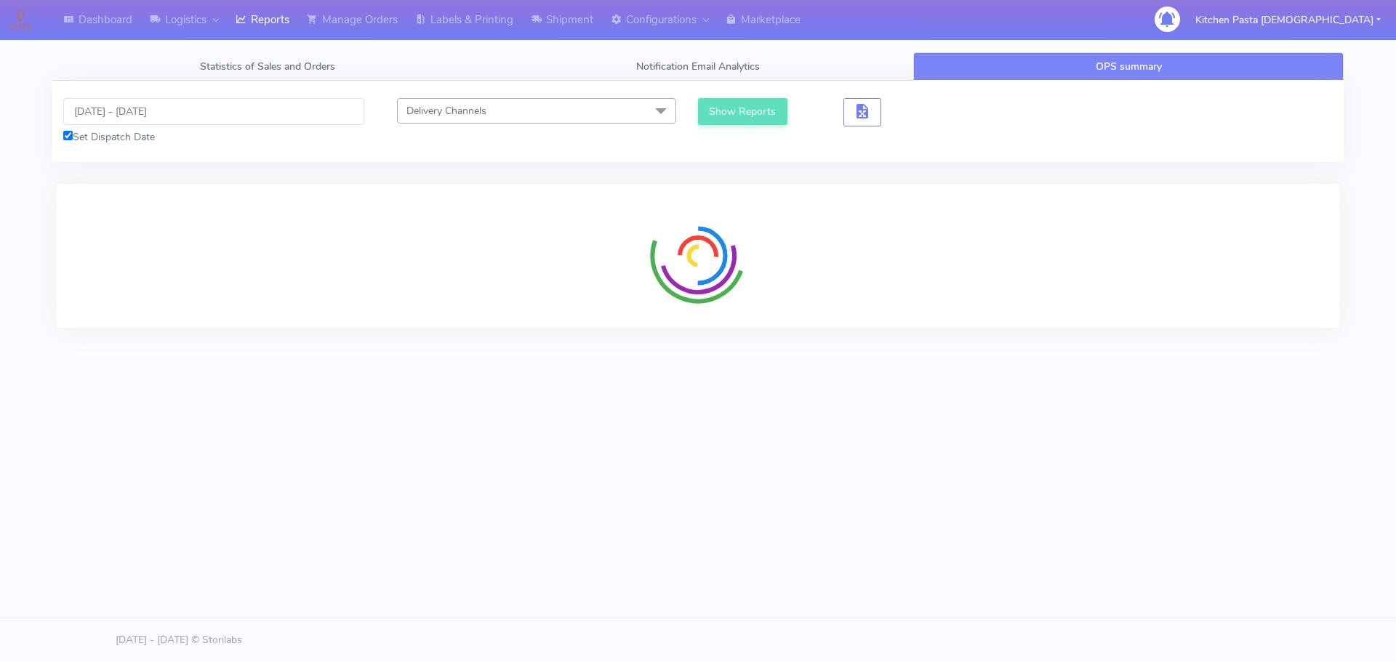 This screenshot has height=662, width=1396. Describe the element at coordinates (446, 110) in the screenshot. I see `span: Delivery Channels` at that location.